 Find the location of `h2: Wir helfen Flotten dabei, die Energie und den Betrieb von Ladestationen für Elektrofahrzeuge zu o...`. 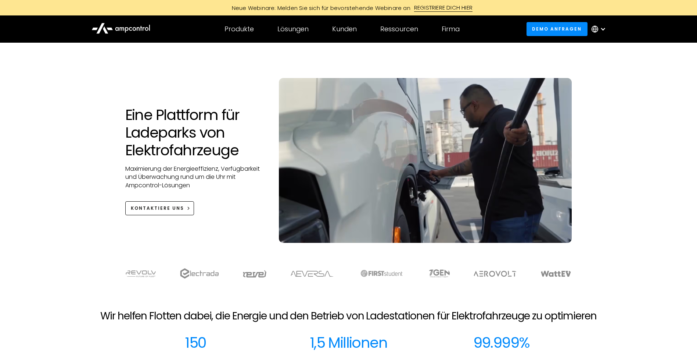

h2: Wir helfen Flotten dabei, die Energie und den Betrieb von Ladestationen für Elektrofahrzeuge zu o... is located at coordinates (349, 316).